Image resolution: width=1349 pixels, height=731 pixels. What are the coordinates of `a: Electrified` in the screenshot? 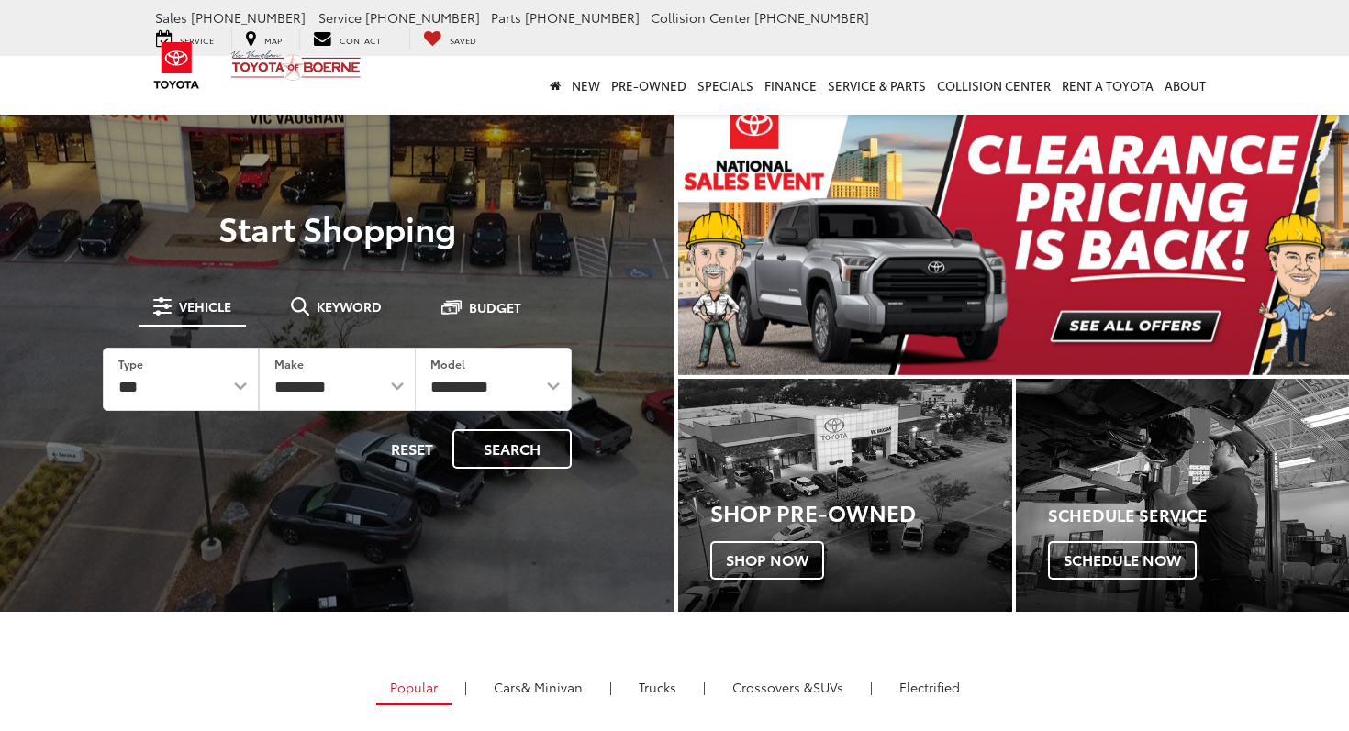 It's located at (930, 687).